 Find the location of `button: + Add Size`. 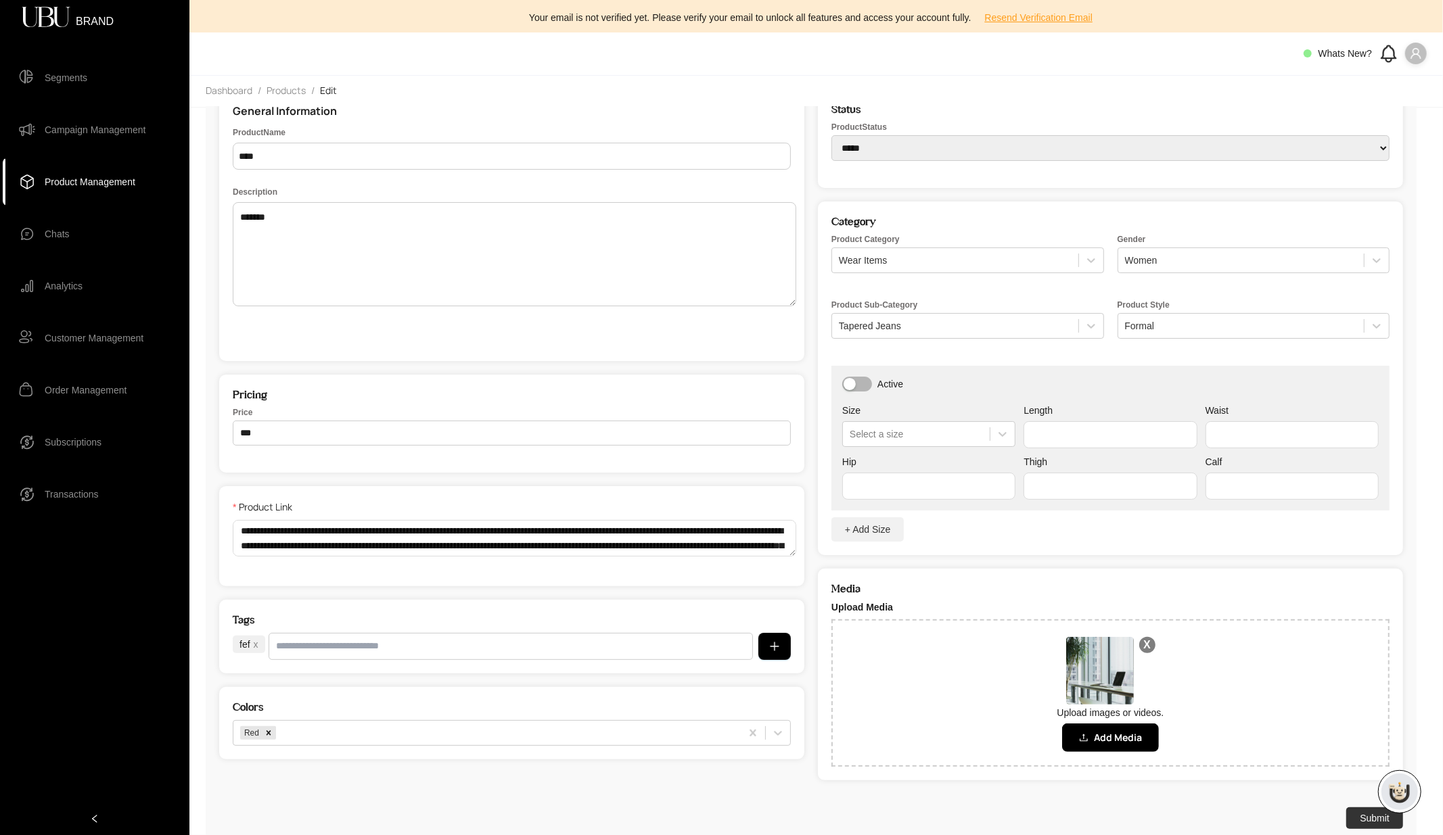

button: + Add Size is located at coordinates (867, 530).